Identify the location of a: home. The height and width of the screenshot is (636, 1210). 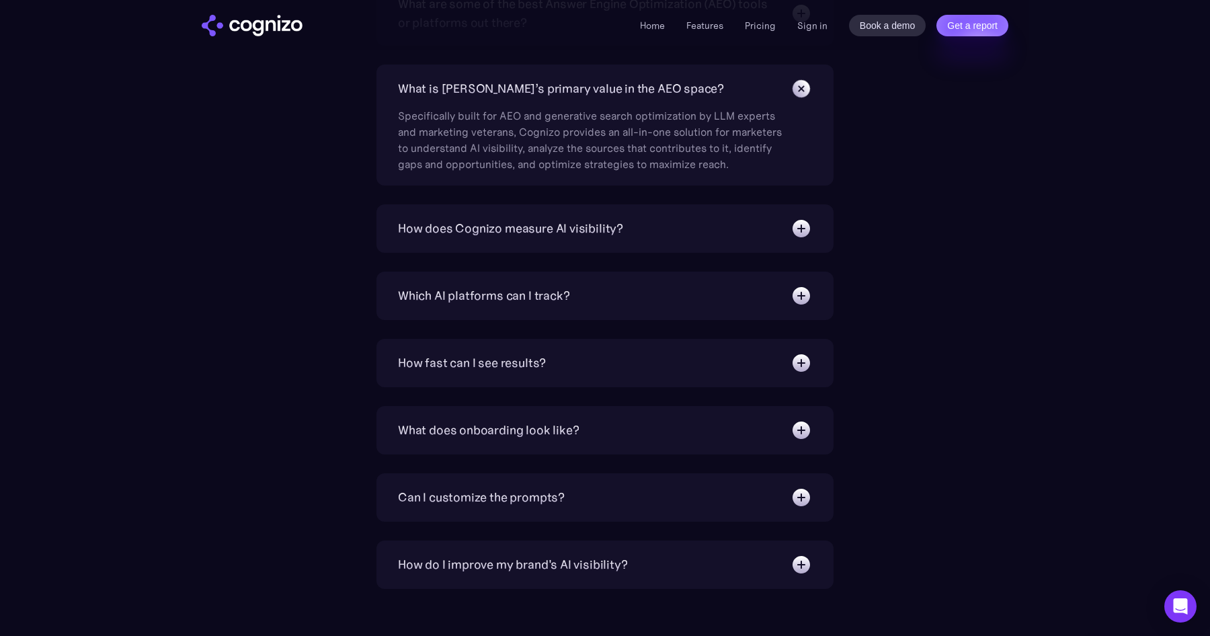
(252, 26).